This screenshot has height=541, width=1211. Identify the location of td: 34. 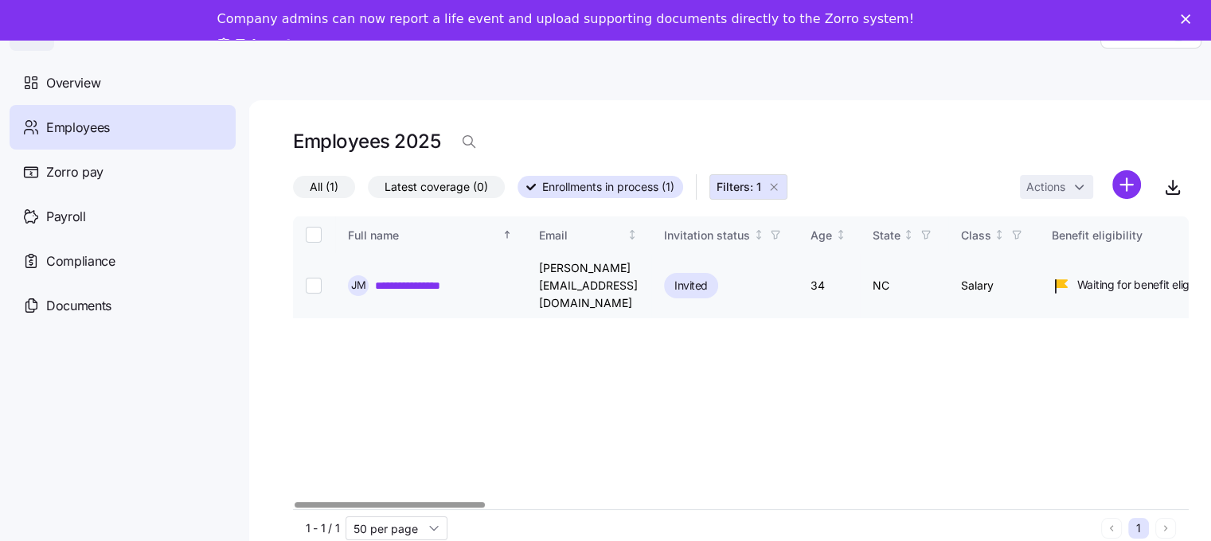
(829, 286).